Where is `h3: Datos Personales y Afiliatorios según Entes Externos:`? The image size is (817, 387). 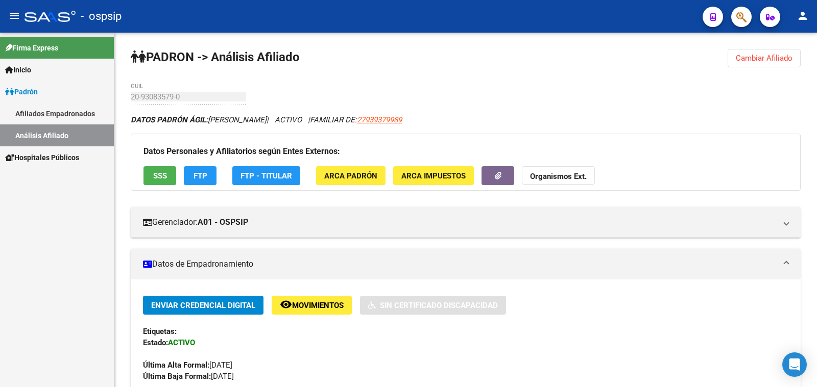 h3: Datos Personales y Afiliatorios según Entes Externos: is located at coordinates (466, 152).